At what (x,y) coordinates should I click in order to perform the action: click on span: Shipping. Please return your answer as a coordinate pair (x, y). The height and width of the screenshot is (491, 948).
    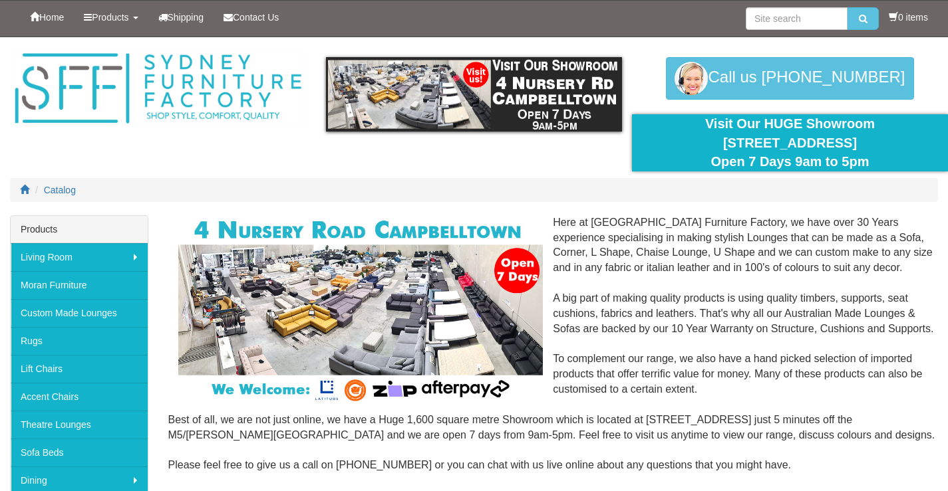
    Looking at the image, I should click on (186, 17).